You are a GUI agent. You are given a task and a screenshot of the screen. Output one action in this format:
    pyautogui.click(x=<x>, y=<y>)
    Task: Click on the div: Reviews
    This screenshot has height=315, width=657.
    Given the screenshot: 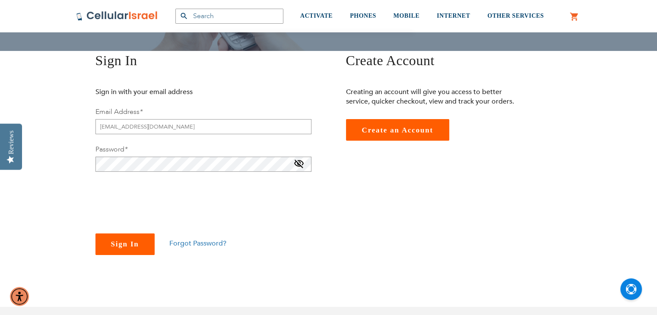 What is the action you would take?
    pyautogui.click(x=11, y=142)
    